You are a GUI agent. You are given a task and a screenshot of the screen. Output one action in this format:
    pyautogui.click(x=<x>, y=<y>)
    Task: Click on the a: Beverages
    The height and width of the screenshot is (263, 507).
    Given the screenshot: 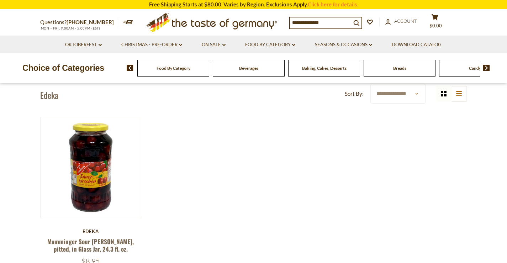 What is the action you would take?
    pyautogui.click(x=249, y=68)
    